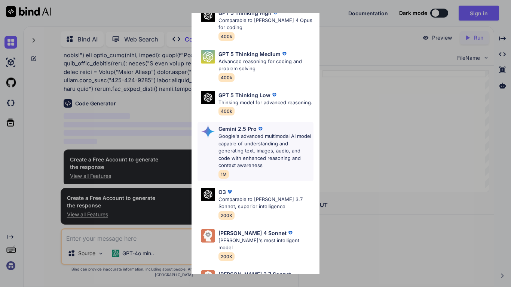  Describe the element at coordinates (266, 151) in the screenshot. I see `p: Google's advanced multimodal AI model capable of understanding and generating text, images, audio...` at that location.